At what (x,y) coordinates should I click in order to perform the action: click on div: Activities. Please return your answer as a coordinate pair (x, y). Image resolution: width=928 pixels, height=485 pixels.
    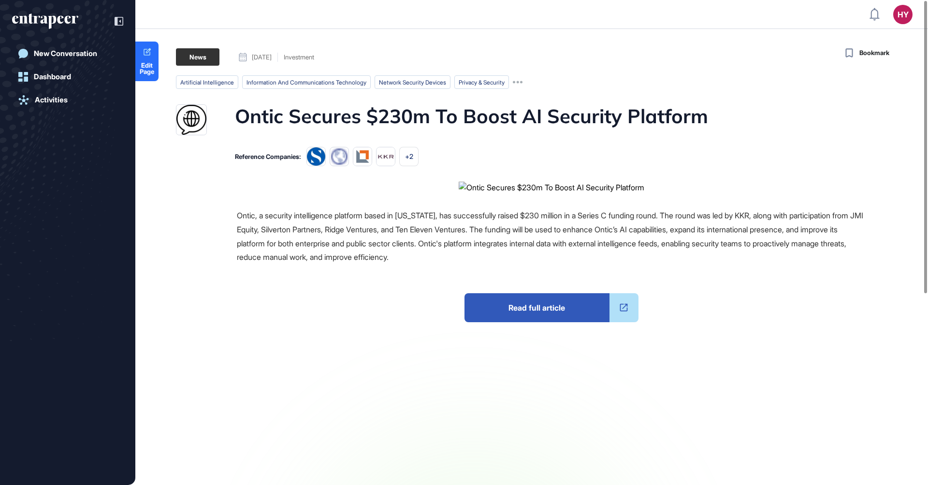
    Looking at the image, I should click on (51, 100).